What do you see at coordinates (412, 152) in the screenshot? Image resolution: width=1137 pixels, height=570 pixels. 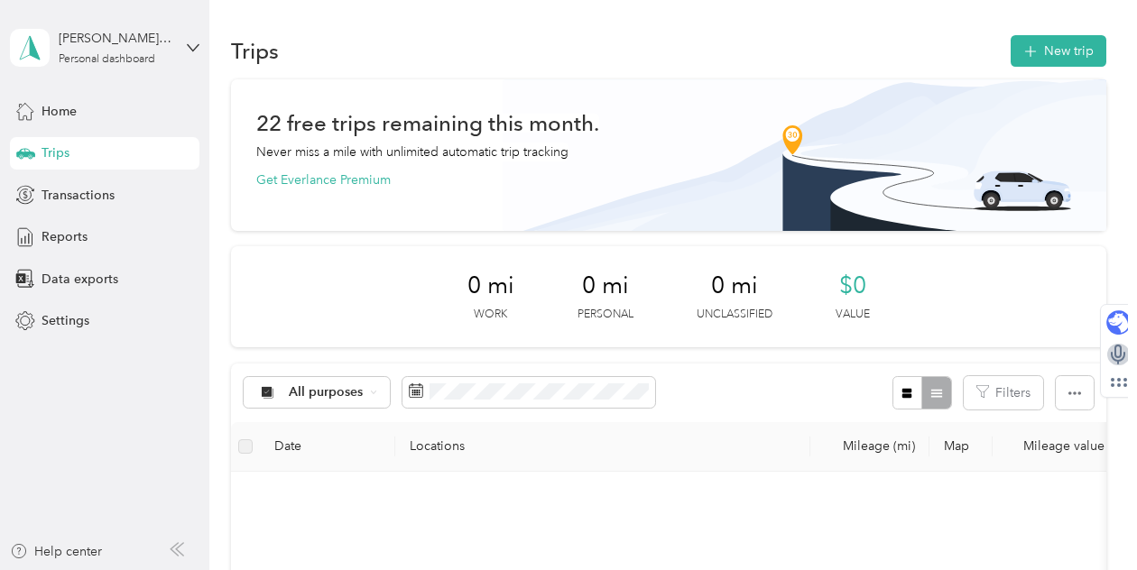 I see `p: Never miss a mile with unlimited automatic trip tracking` at bounding box center [412, 152].